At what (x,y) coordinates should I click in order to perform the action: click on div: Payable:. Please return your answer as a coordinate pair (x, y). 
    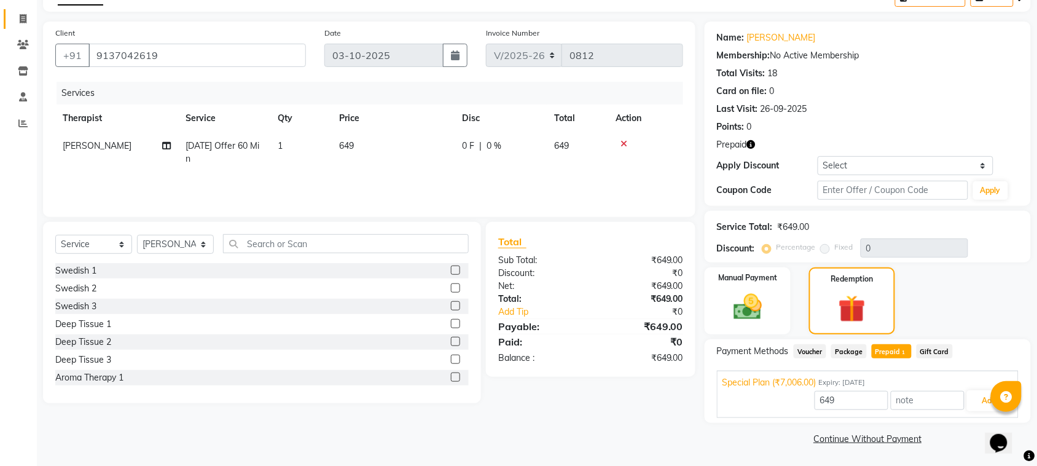
    Looking at the image, I should click on (540, 326).